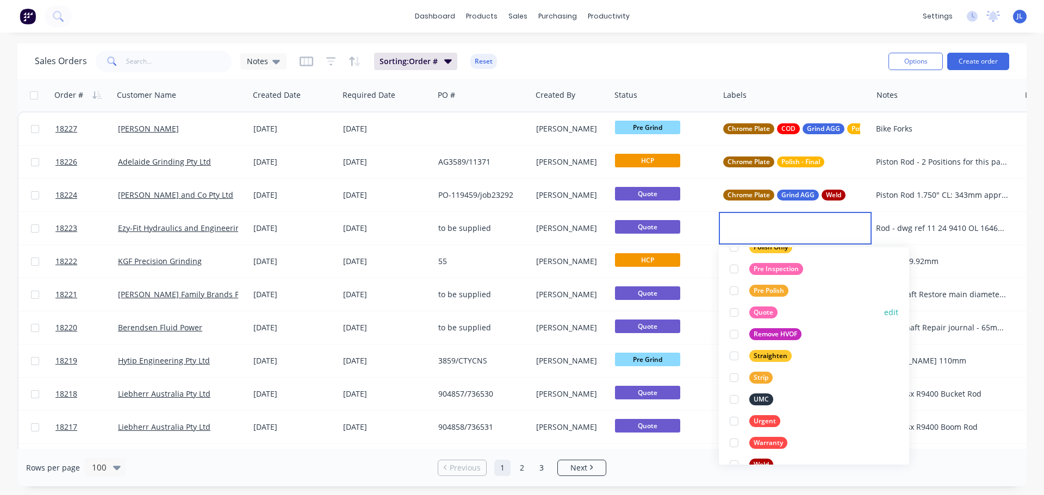  What do you see at coordinates (164, 360) in the screenshot?
I see `a: Hytip Engineering Pty Ltd` at bounding box center [164, 360].